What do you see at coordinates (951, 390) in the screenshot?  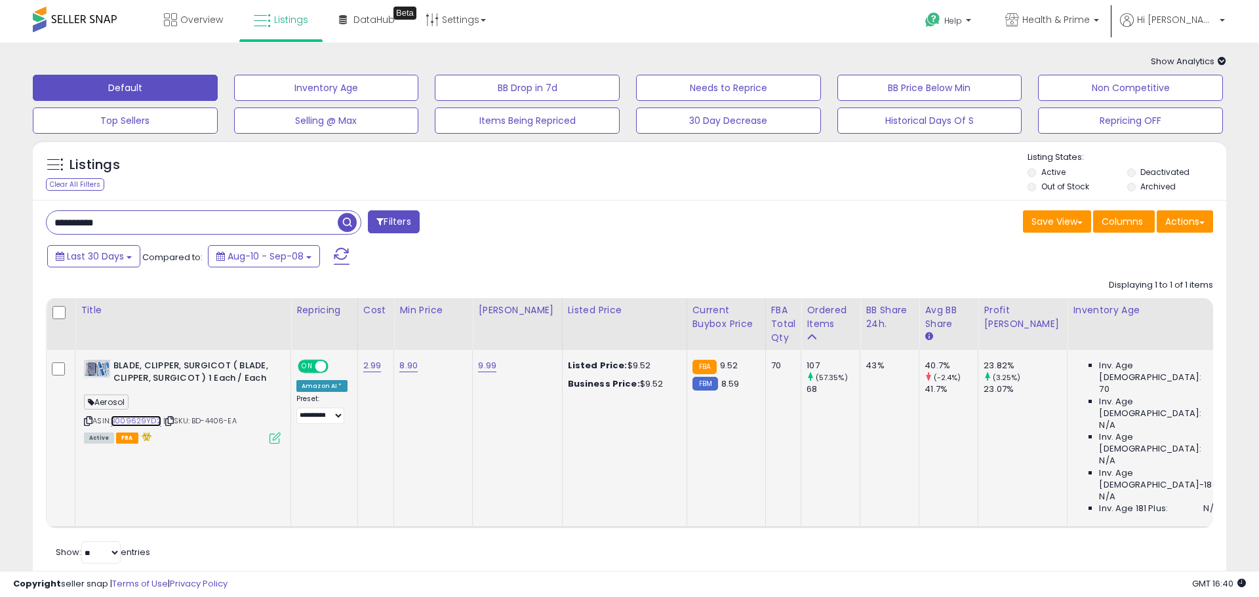 I see `div: 41.7%` at bounding box center [951, 390].